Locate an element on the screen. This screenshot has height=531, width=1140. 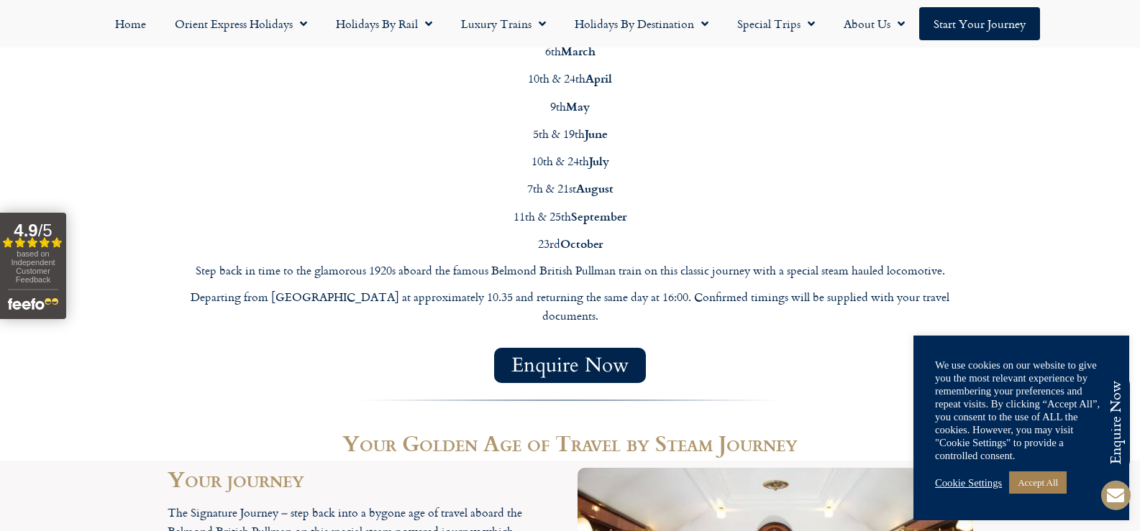
span: Enquire Now is located at coordinates (569, 365).